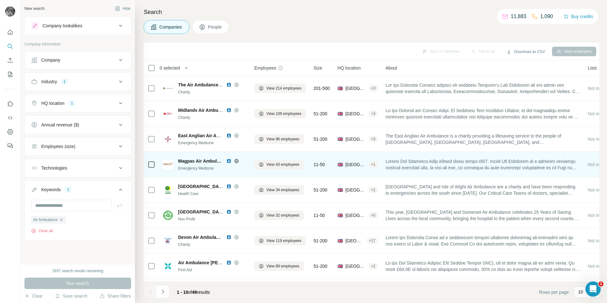 This screenshot has width=607, height=303. I want to click on p: Company information, so click(78, 44).